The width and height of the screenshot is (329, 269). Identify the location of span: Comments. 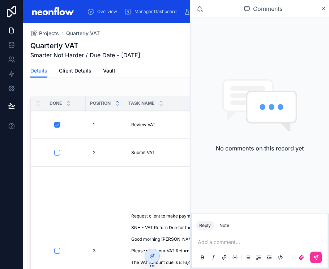
(268, 9).